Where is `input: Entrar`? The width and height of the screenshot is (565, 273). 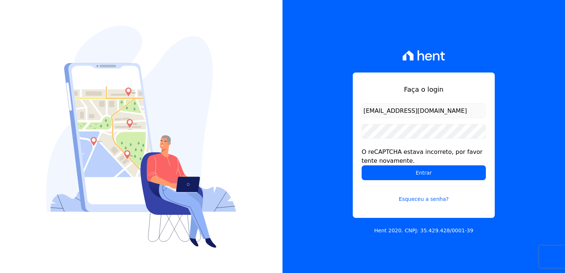 input: Entrar is located at coordinates (424, 173).